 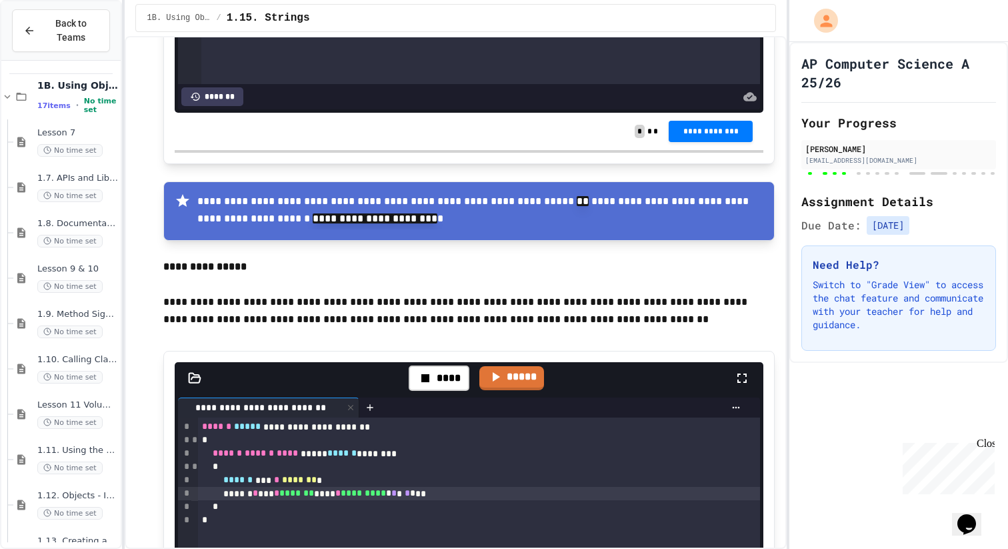 What do you see at coordinates (77, 314) in the screenshot?
I see `span: 1.9. Method Signatures` at bounding box center [77, 314].